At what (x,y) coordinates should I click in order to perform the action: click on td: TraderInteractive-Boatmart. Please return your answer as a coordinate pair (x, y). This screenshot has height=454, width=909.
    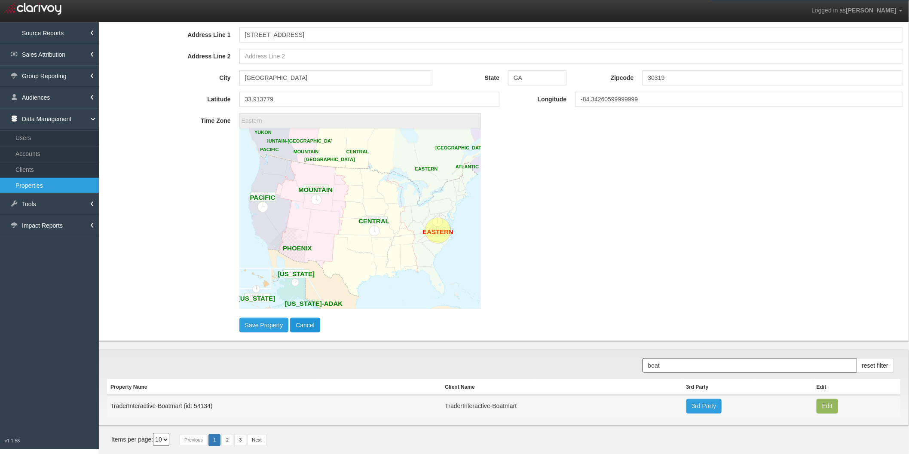
    Looking at the image, I should click on (562, 406).